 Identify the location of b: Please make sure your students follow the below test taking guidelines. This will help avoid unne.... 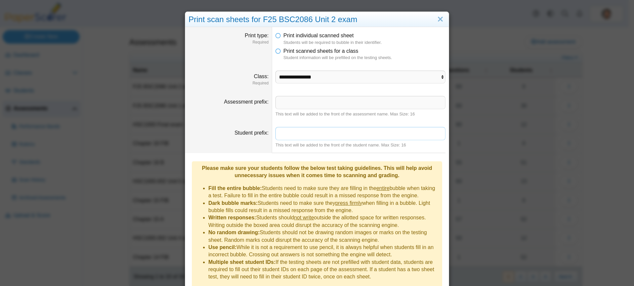
(317, 172).